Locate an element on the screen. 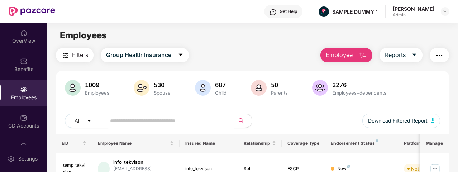  th: Relationship is located at coordinates (260, 143).